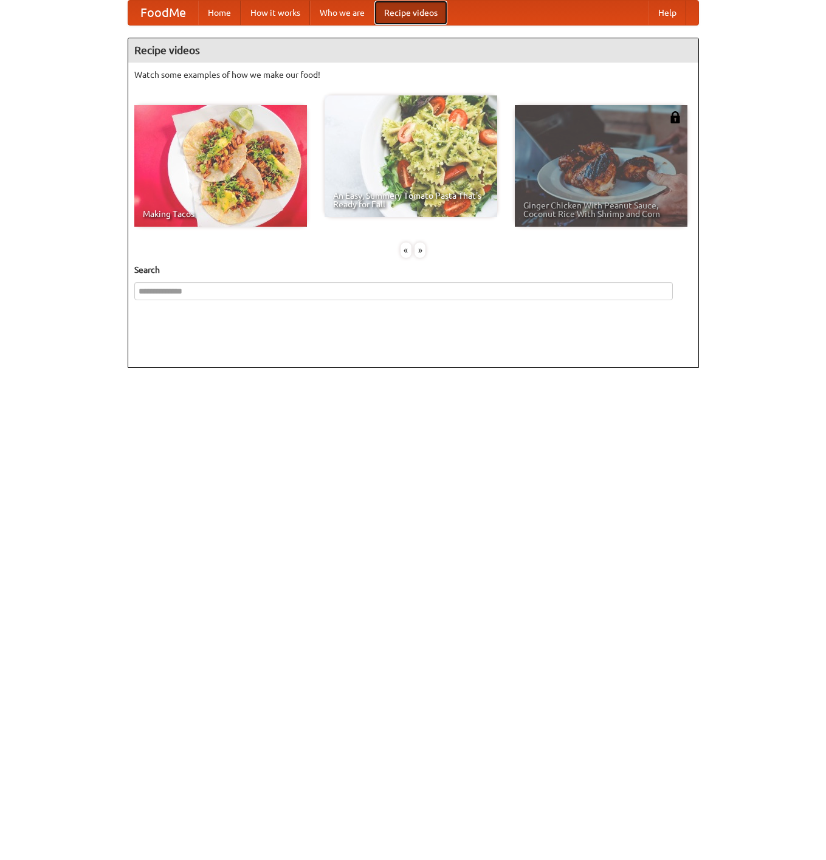 This screenshot has width=826, height=860. Describe the element at coordinates (342, 13) in the screenshot. I see `a: Who we are` at that location.